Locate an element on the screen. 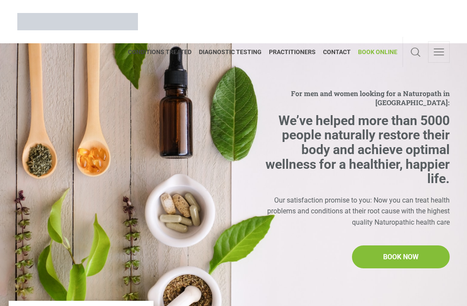  img: Brisbane Naturopath is located at coordinates (77, 22).